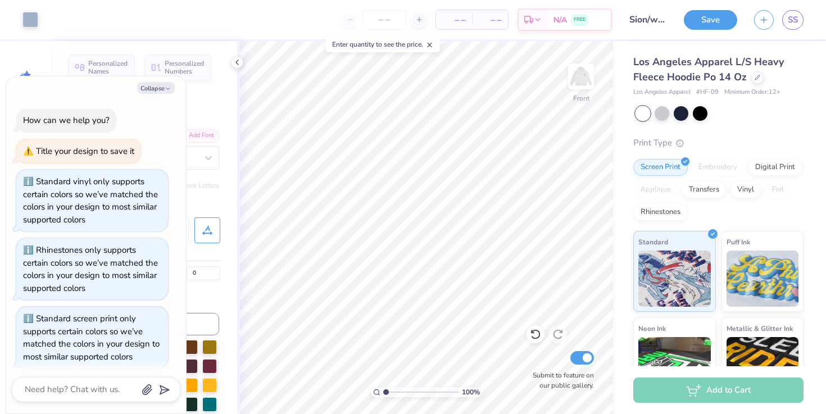 This screenshot has height=414, width=826. Describe the element at coordinates (660, 167) in the screenshot. I see `div: Screen Print` at that location.